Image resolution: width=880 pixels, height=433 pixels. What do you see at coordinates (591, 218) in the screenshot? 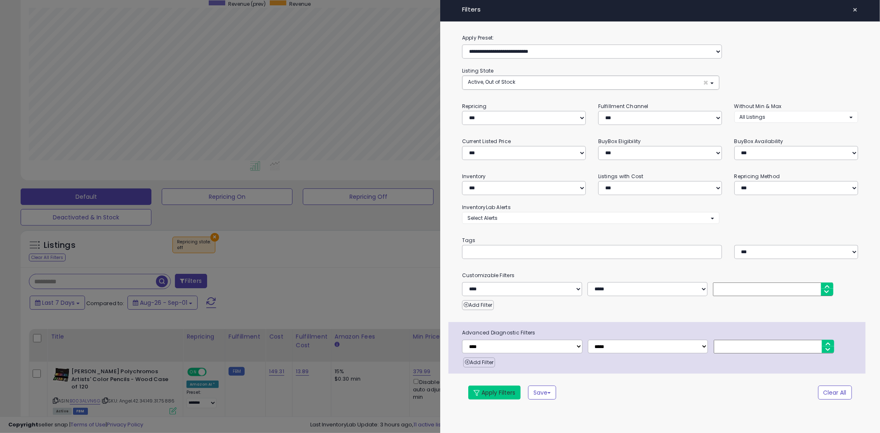
I see `button: Select Alerts` at bounding box center [591, 218].